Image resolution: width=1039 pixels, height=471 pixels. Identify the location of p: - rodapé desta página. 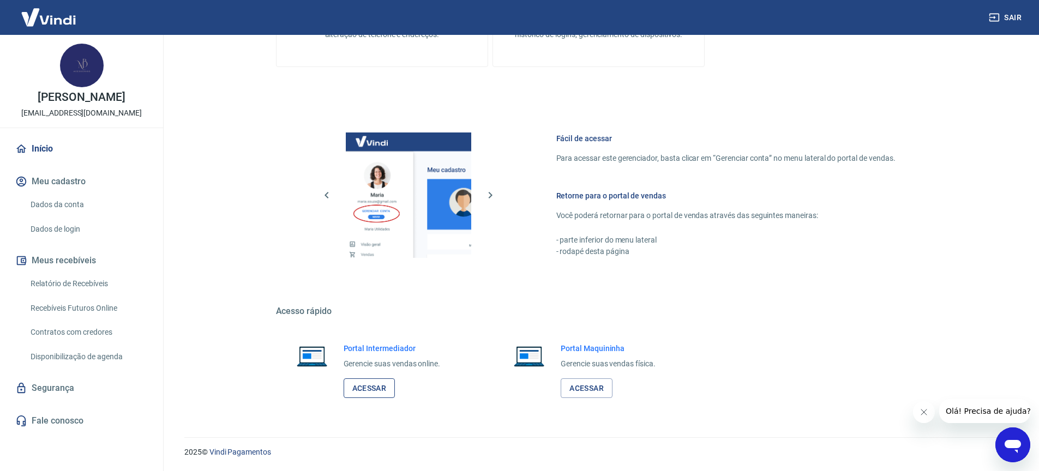
(726, 251).